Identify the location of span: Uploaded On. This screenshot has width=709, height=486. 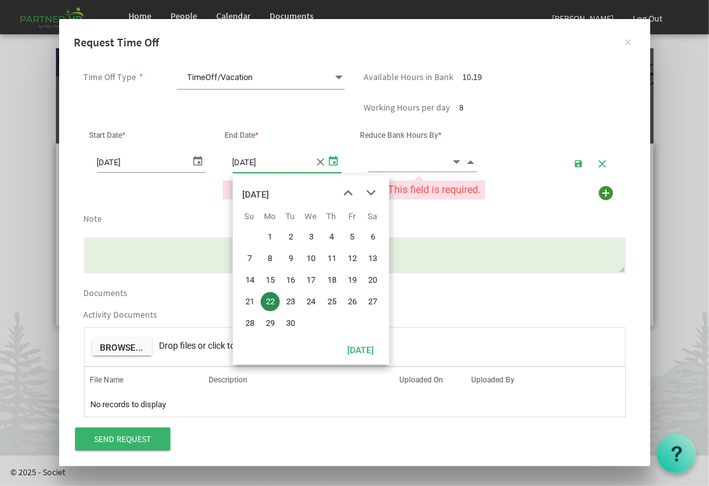
(421, 380).